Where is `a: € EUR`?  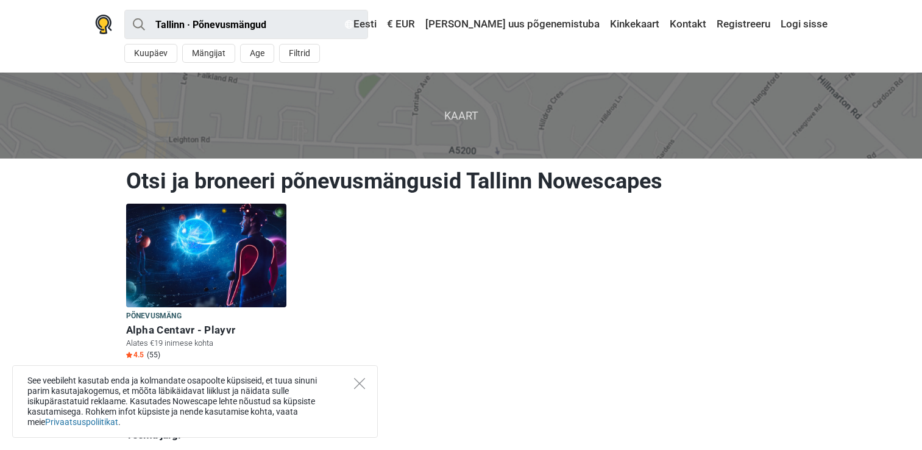 a: € EUR is located at coordinates (401, 24).